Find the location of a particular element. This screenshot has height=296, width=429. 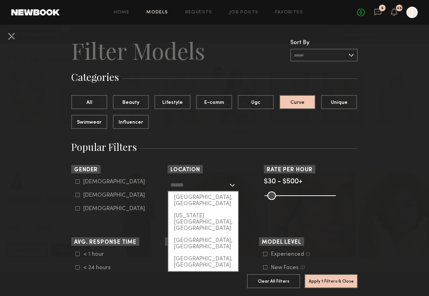

span: Rate per Hour is located at coordinates (290, 170).